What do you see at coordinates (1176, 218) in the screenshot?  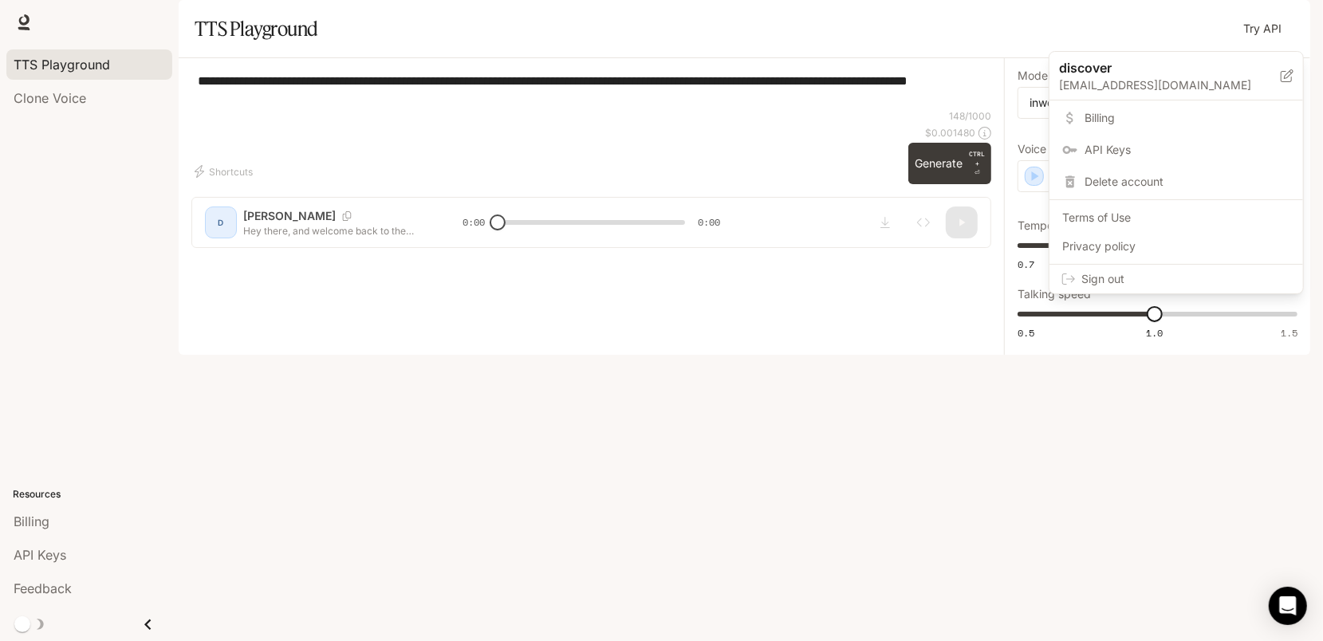 I see `a: Terms of Use` at bounding box center [1176, 218].